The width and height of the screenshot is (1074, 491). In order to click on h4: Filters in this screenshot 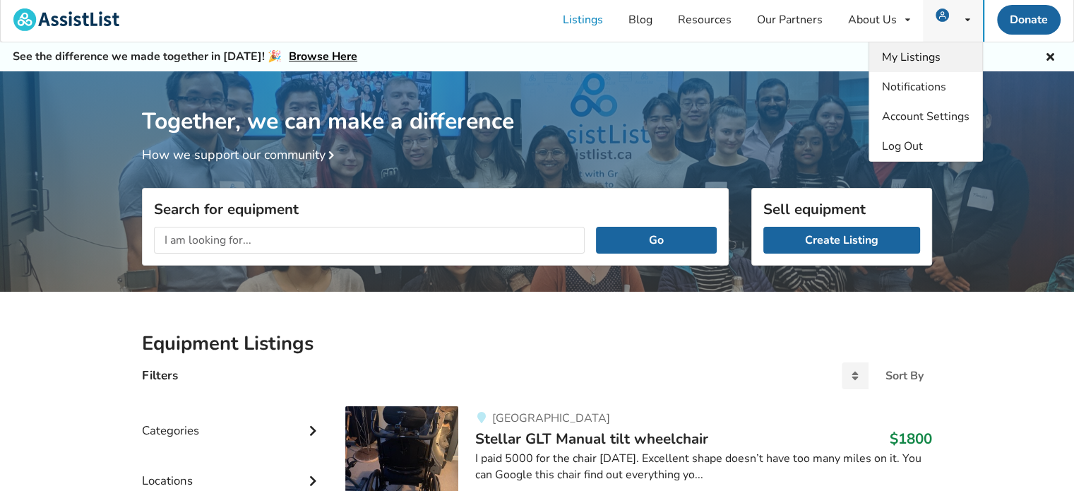, I will do `click(160, 375)`.